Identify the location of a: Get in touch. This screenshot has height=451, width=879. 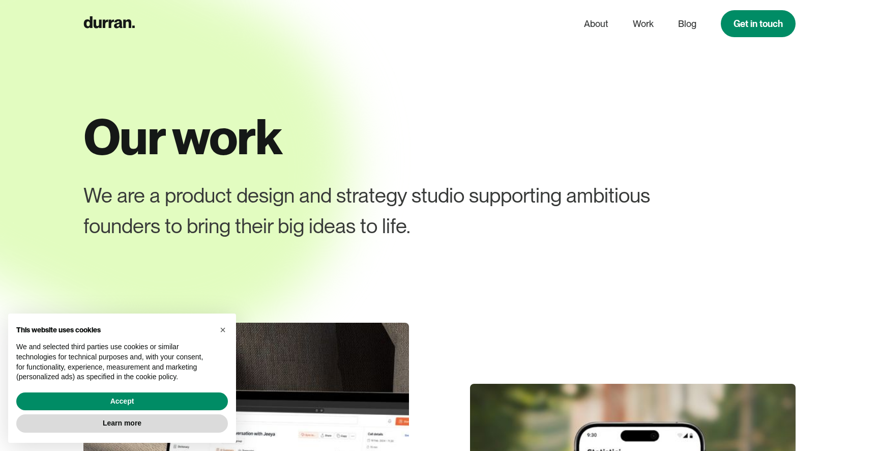
(758, 23).